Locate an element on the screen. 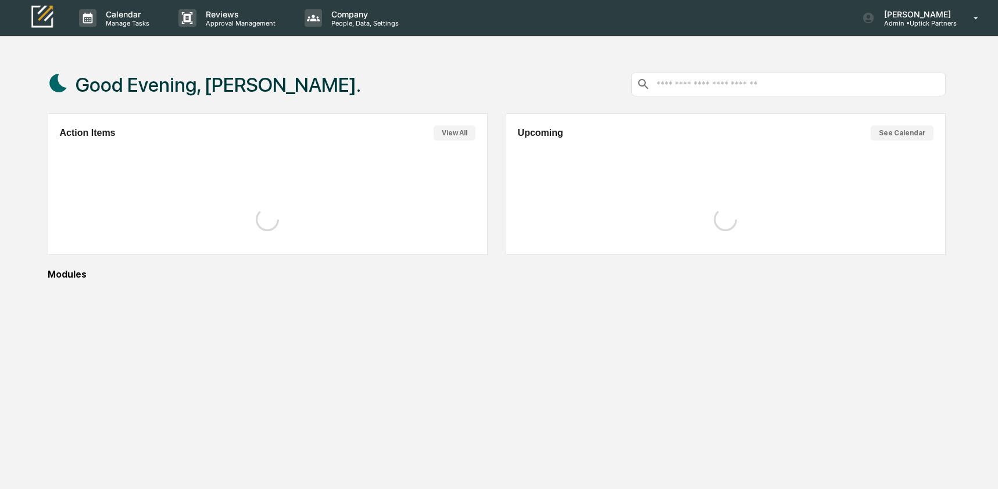  button: See Calendar is located at coordinates (902, 133).